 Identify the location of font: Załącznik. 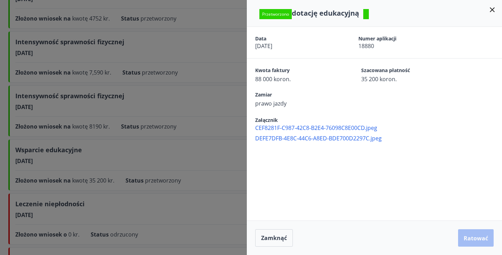
(266, 120).